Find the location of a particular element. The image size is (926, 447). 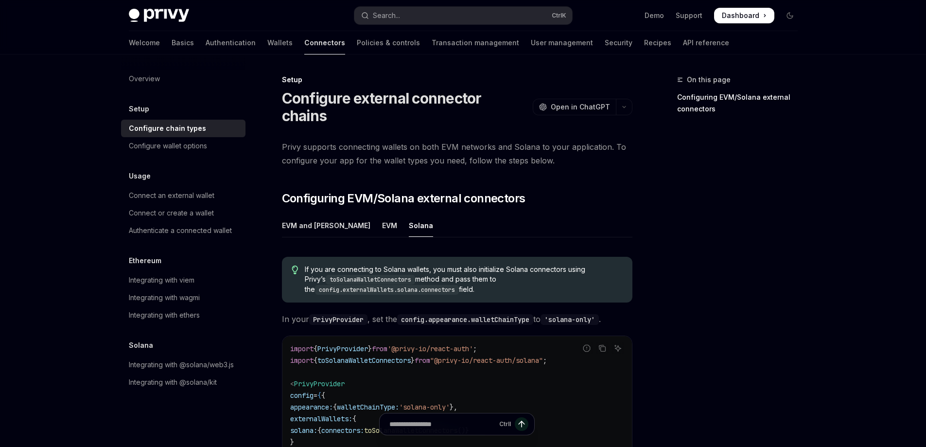

a: Policies & controls is located at coordinates (389, 43).